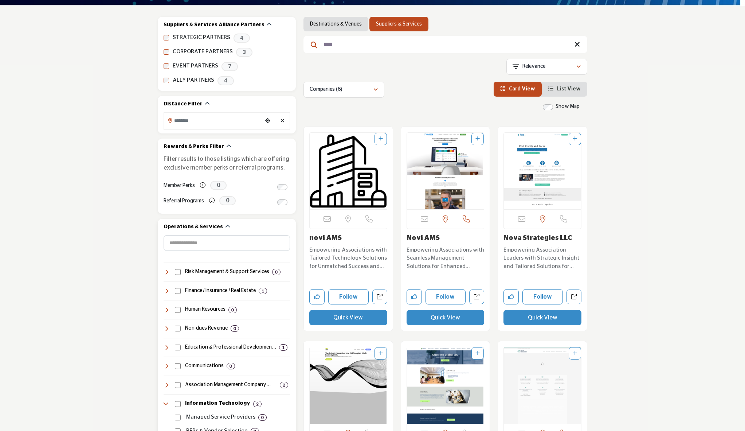 This screenshot has width=745, height=431. What do you see at coordinates (518, 89) in the screenshot?
I see `a: View Card` at bounding box center [518, 89].